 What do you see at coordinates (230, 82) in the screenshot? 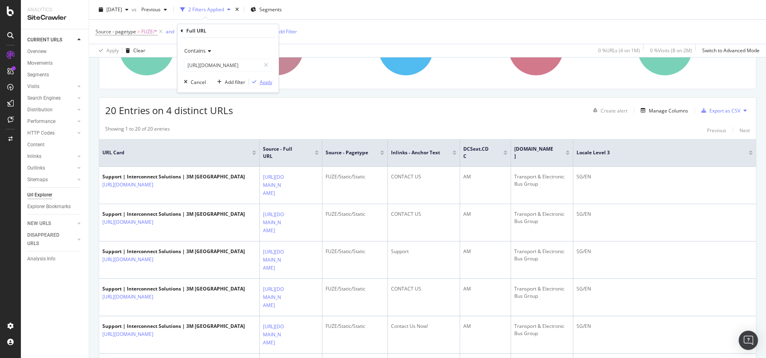
I see `button: Add filter` at bounding box center [230, 82].